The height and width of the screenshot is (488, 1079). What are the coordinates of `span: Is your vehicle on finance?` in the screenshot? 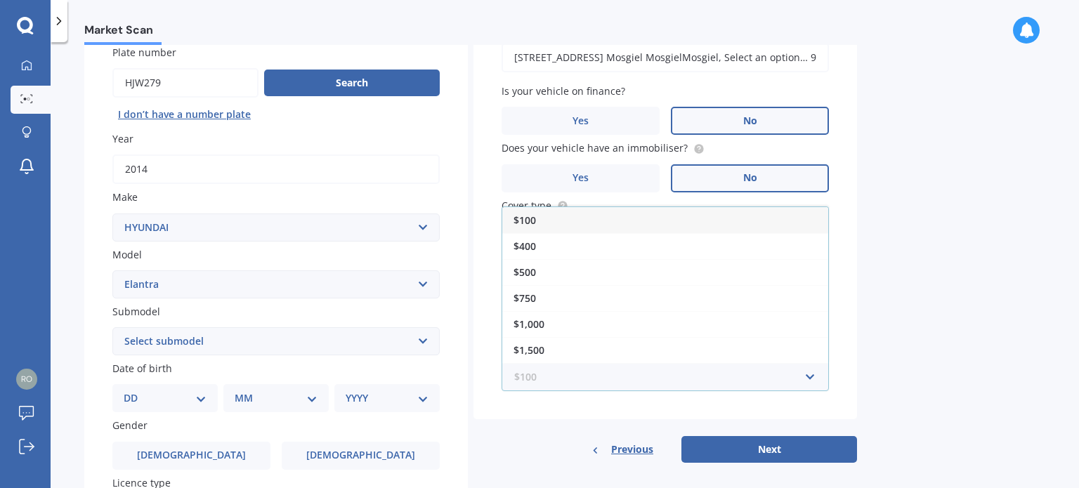 It's located at (564, 91).